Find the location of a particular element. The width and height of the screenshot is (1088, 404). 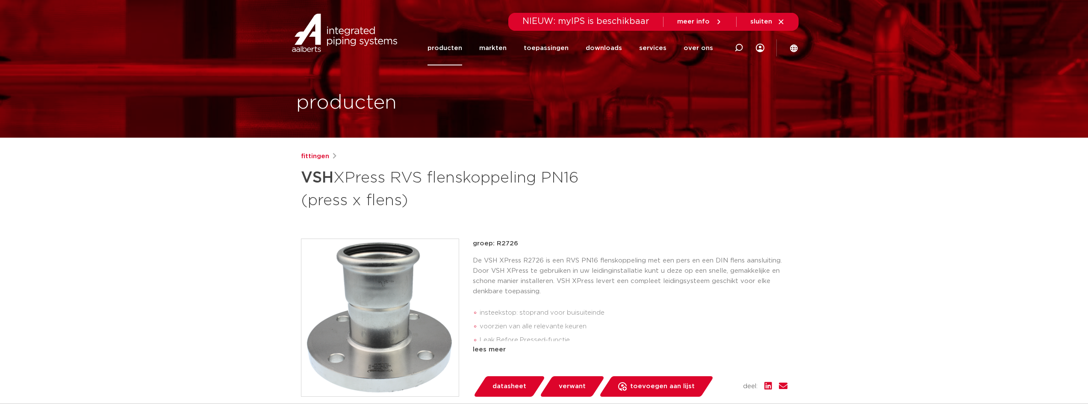

h1: producten is located at coordinates (346, 103).